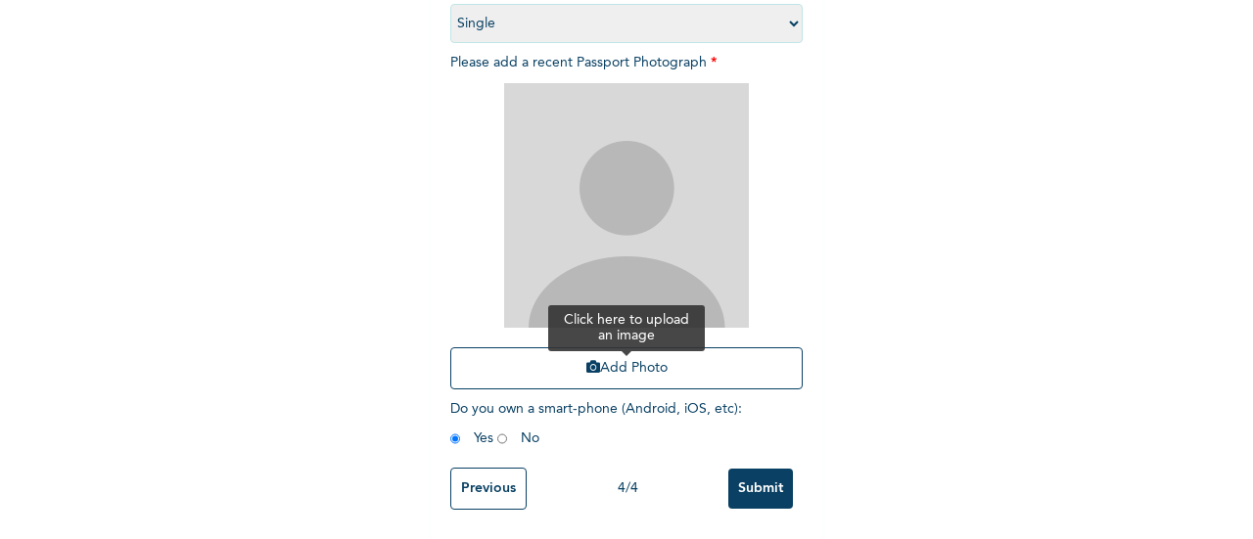 This screenshot has height=539, width=1253. Describe the element at coordinates (596, 424) in the screenshot. I see `span: Do you own a smart-phone (Android, iOS, etc) : Yes No` at that location.